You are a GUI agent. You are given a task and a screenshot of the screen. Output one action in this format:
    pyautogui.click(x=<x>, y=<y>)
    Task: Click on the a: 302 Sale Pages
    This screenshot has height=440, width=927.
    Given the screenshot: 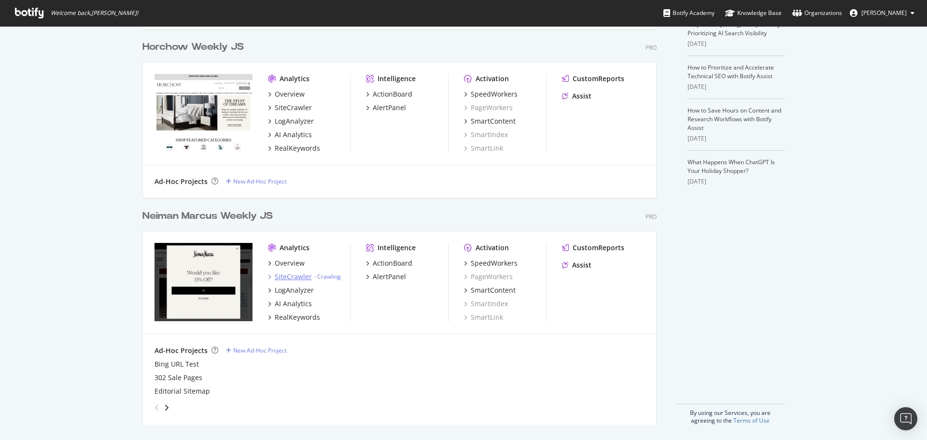 What is the action you would take?
    pyautogui.click(x=178, y=378)
    